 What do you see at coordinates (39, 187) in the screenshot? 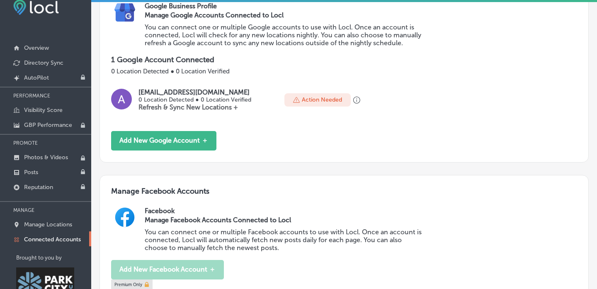
I see `p: Reputation` at bounding box center [39, 187].